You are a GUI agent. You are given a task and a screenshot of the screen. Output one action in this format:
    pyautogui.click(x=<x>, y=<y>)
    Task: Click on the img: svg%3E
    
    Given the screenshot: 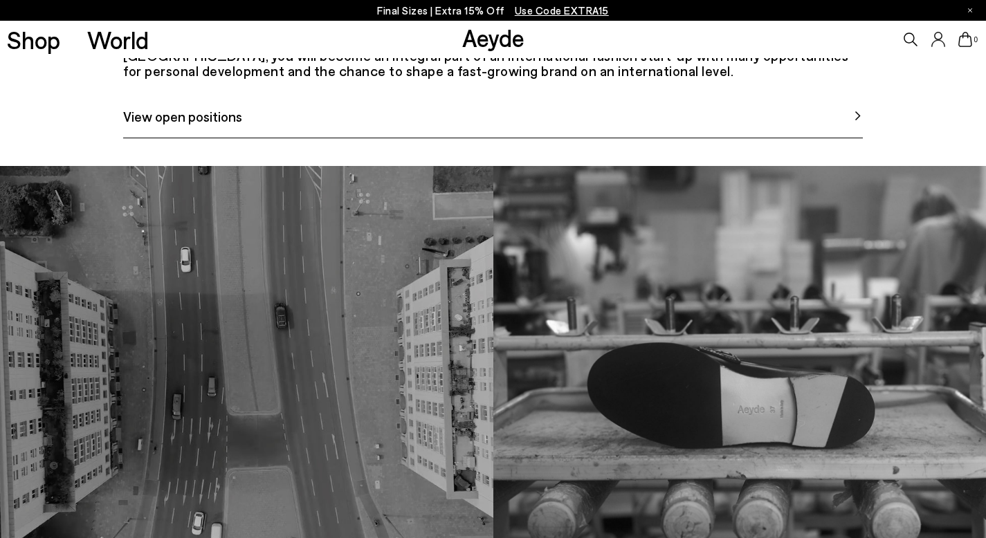 What is the action you would take?
    pyautogui.click(x=857, y=116)
    